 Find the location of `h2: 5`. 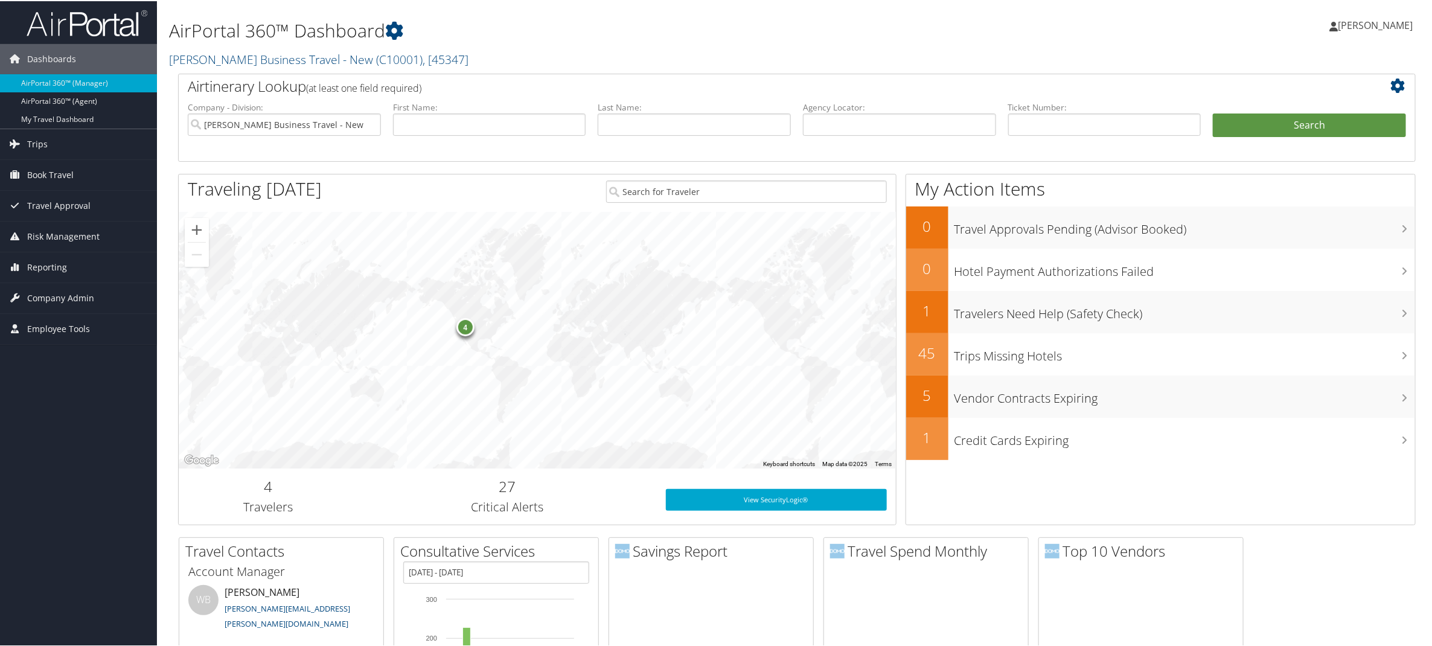

h2: 5 is located at coordinates (927, 394).